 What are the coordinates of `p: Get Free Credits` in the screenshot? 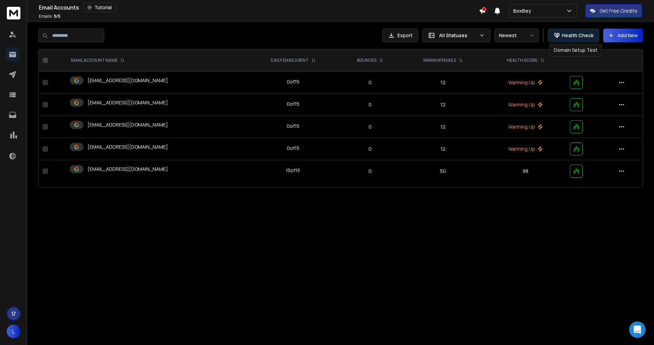 It's located at (618, 11).